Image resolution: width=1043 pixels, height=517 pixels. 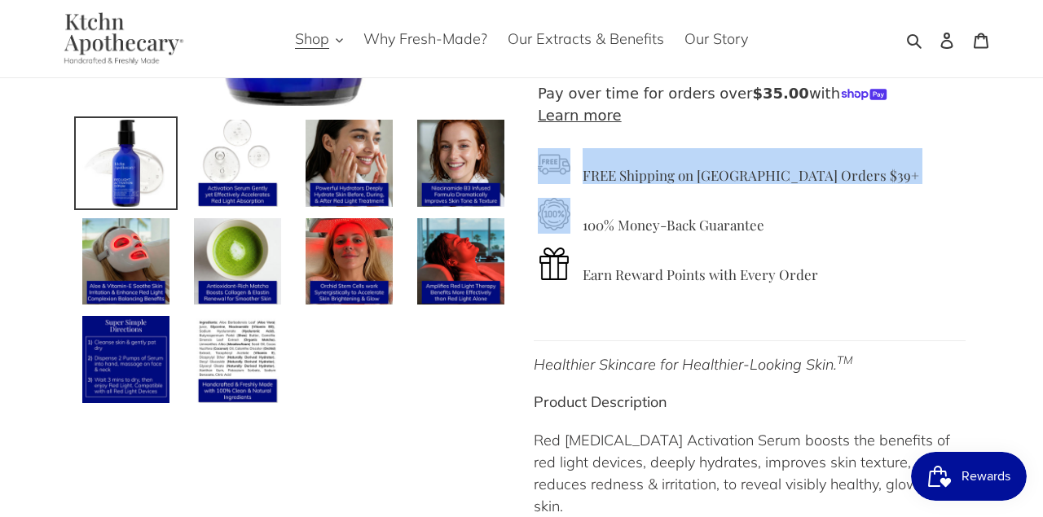 What do you see at coordinates (716, 39) in the screenshot?
I see `span: Our Story` at bounding box center [716, 39].